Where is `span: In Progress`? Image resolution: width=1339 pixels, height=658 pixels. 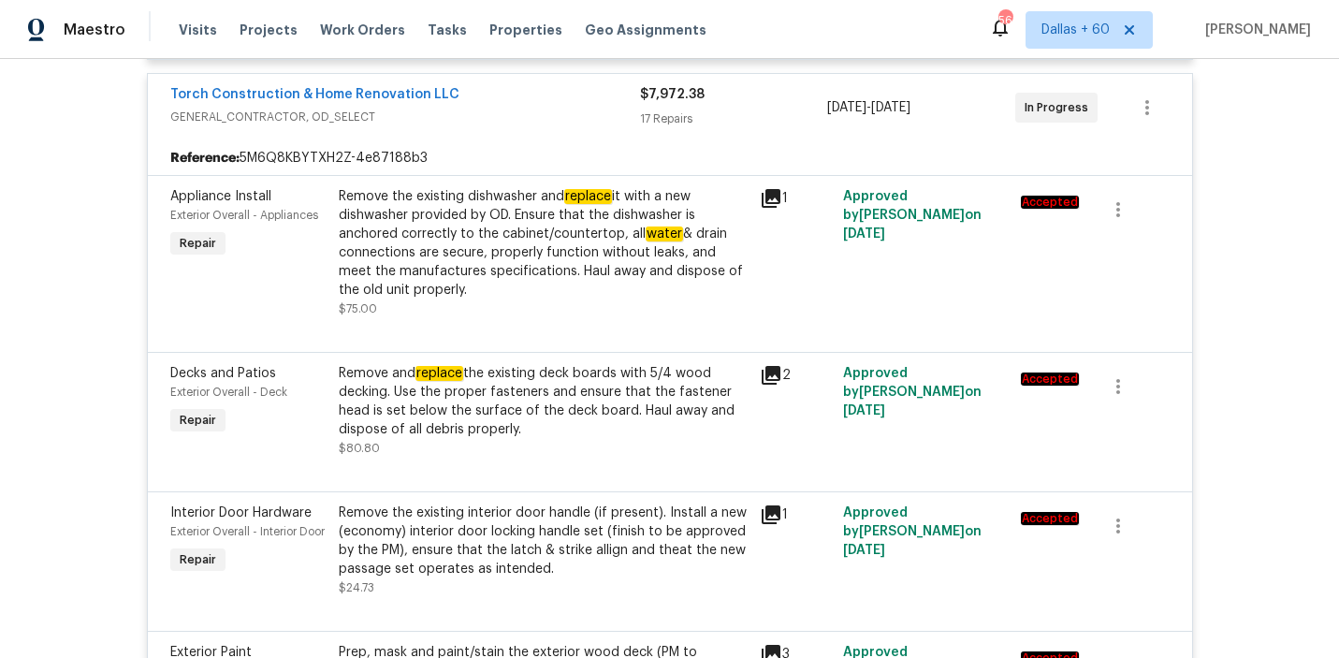
span: In Progress is located at coordinates (1060, 108).